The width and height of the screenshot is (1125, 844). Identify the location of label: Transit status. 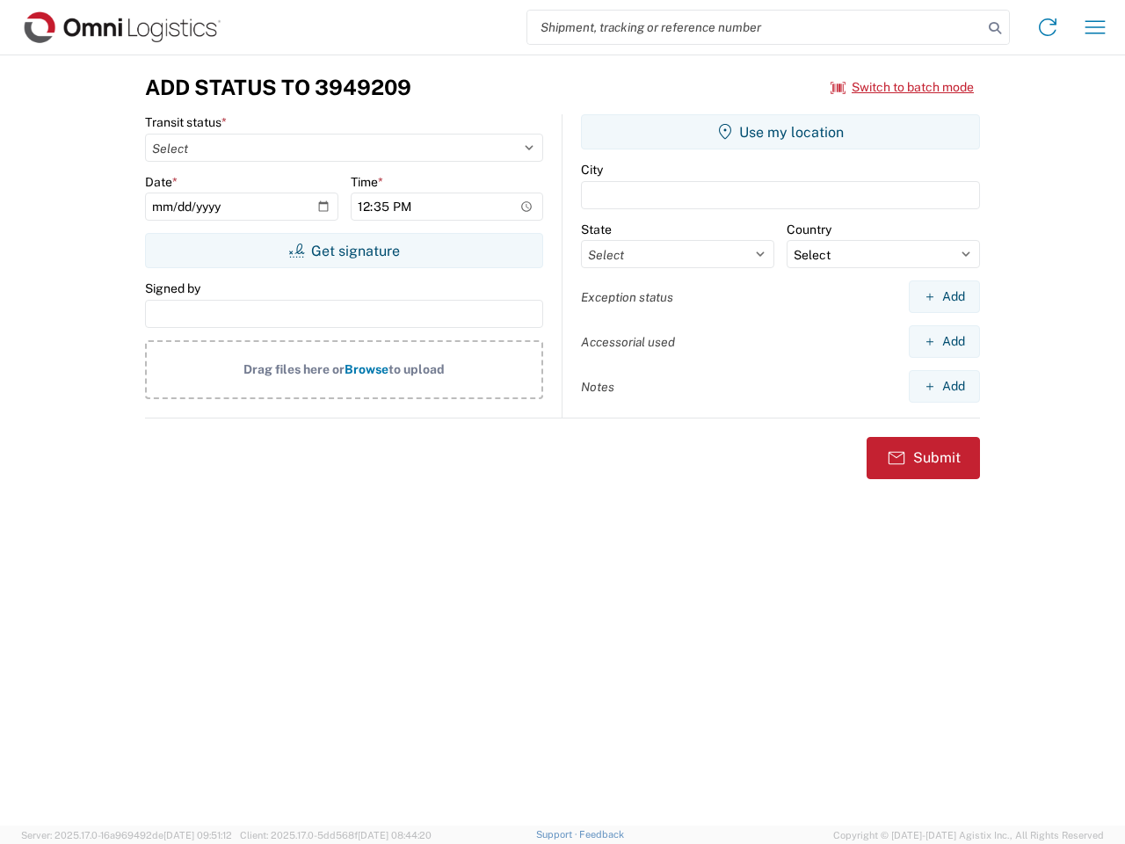
(185, 122).